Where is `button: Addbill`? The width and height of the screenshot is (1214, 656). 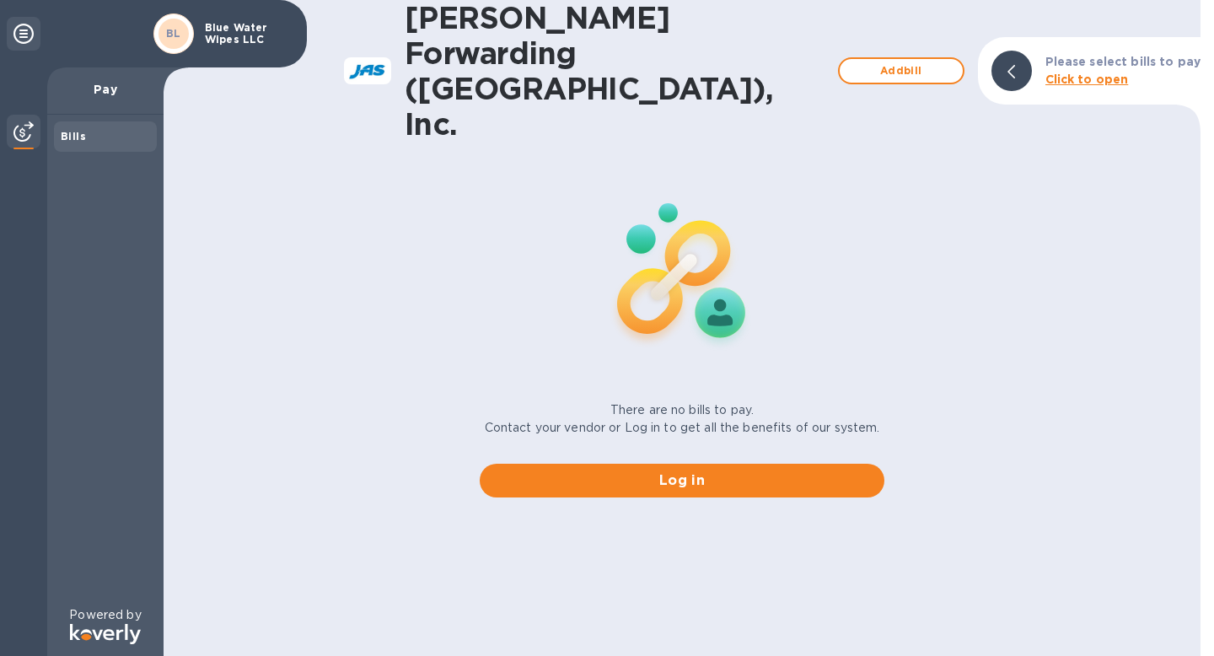 button: Addbill is located at coordinates (902, 71).